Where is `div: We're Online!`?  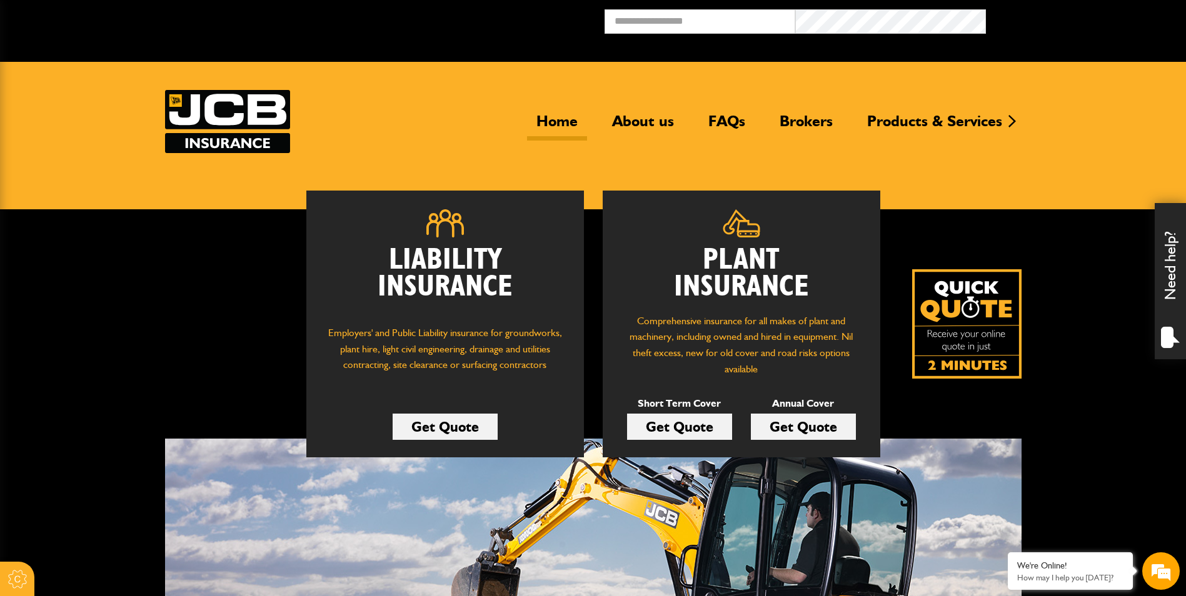 div: We're Online! is located at coordinates (1070, 566).